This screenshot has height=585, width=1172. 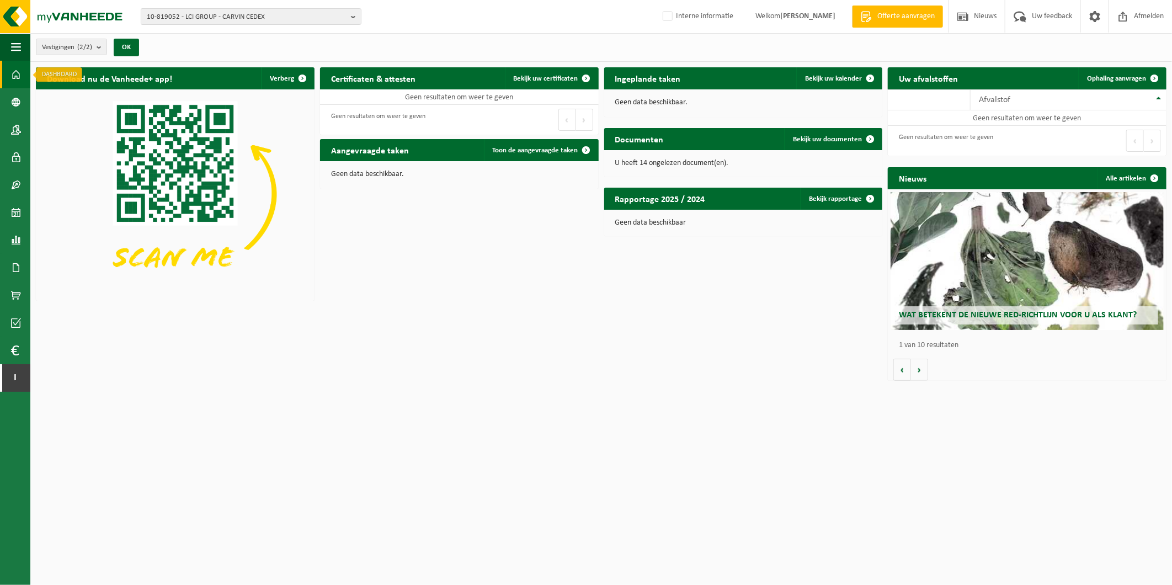 I want to click on h2: Nieuws, so click(x=913, y=178).